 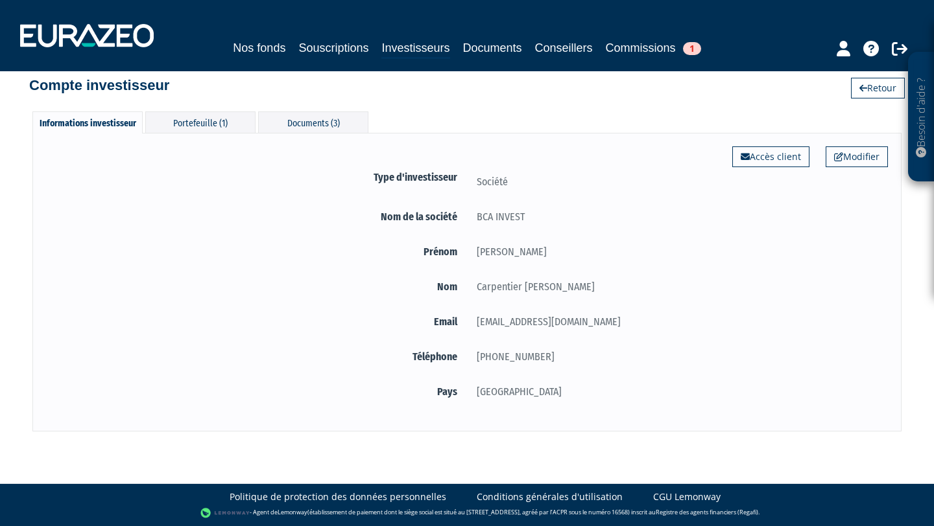 I want to click on label: Prénom, so click(x=256, y=252).